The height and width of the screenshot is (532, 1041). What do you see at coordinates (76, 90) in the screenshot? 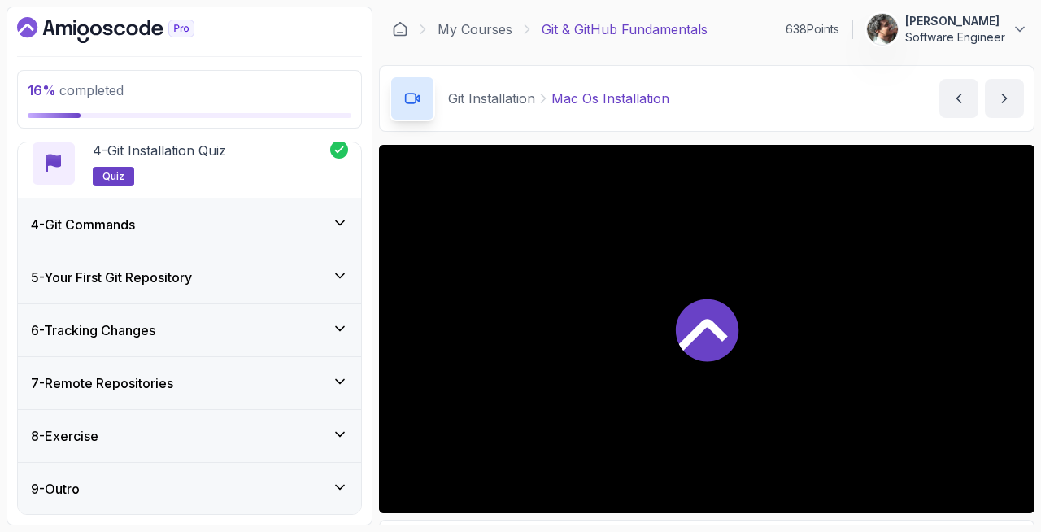
I see `span: completed` at bounding box center [76, 90].